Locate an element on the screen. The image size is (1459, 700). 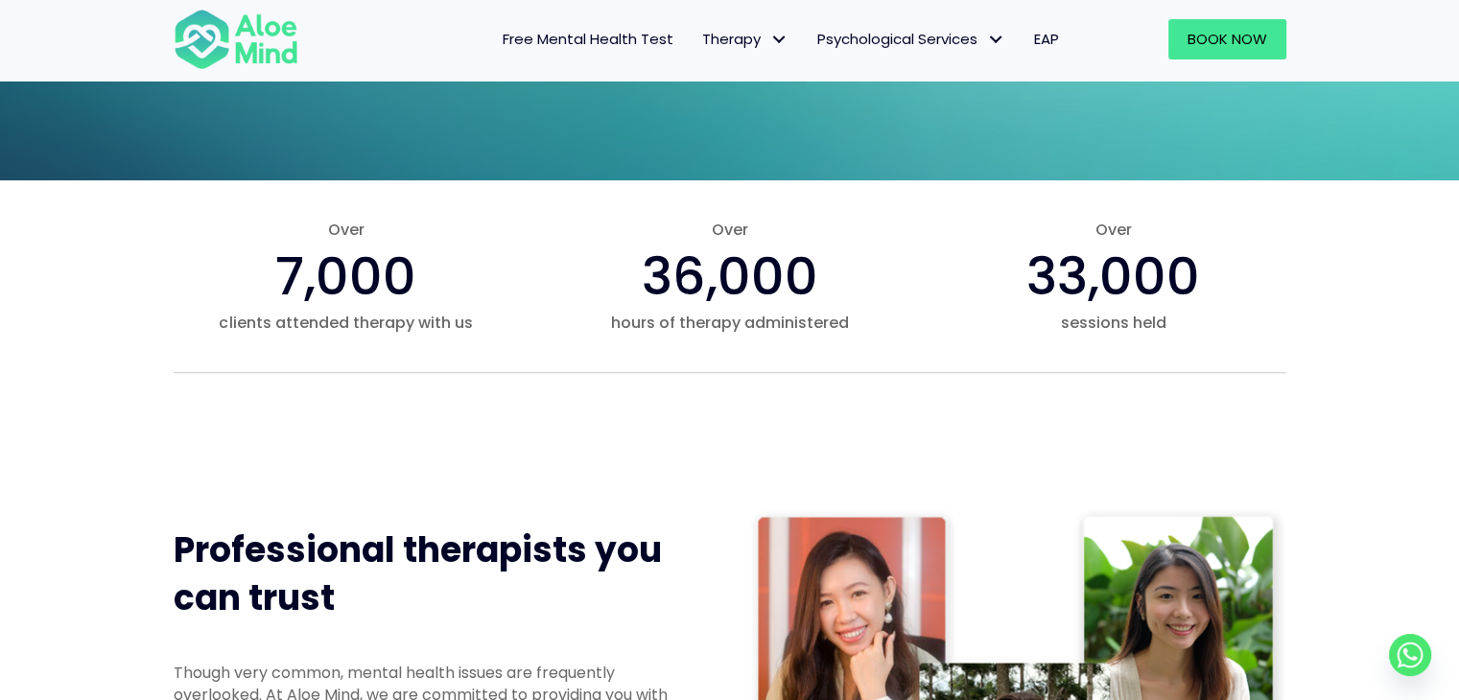
a: Book Now is located at coordinates (1227, 39).